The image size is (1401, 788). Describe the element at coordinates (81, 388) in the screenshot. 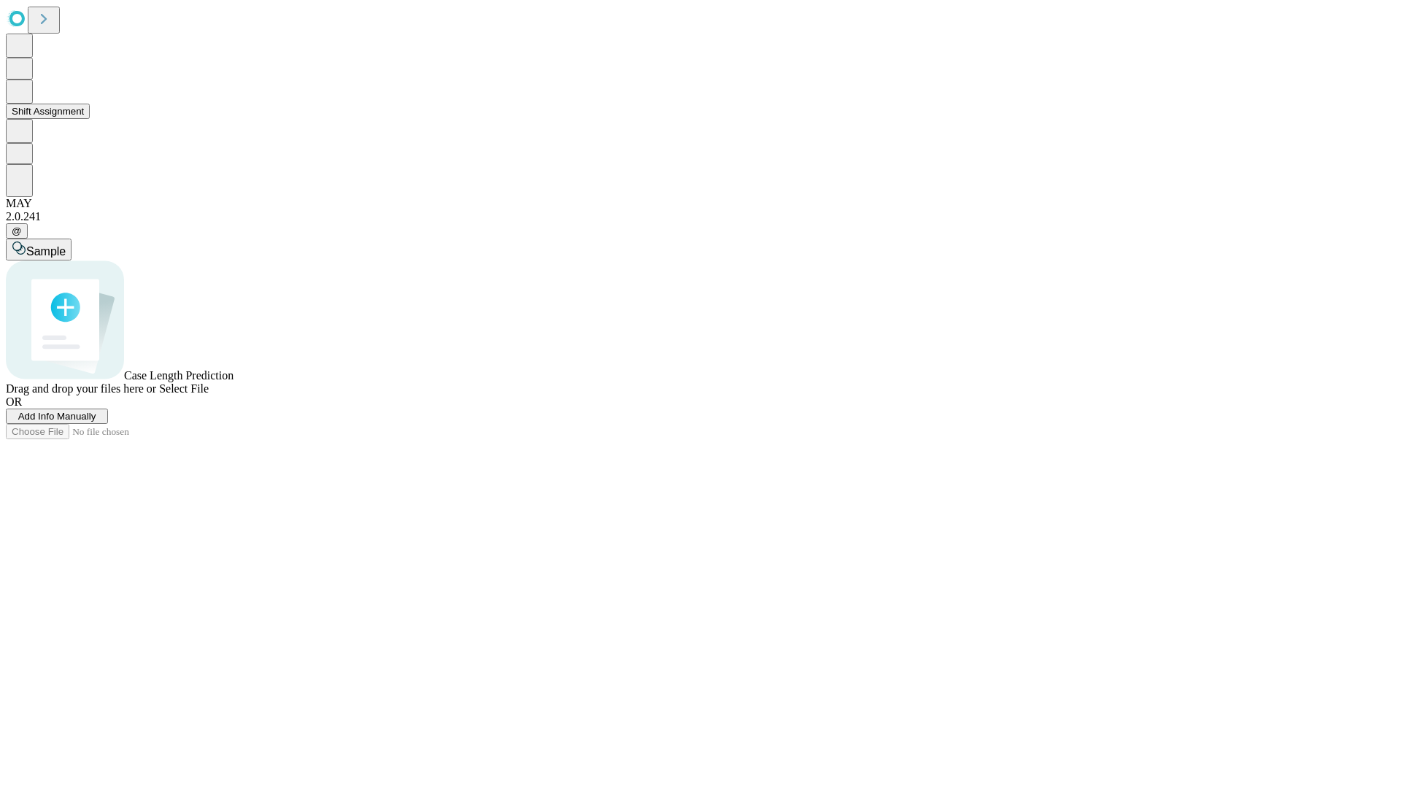

I see `span: Drag and drop your files here or` at that location.